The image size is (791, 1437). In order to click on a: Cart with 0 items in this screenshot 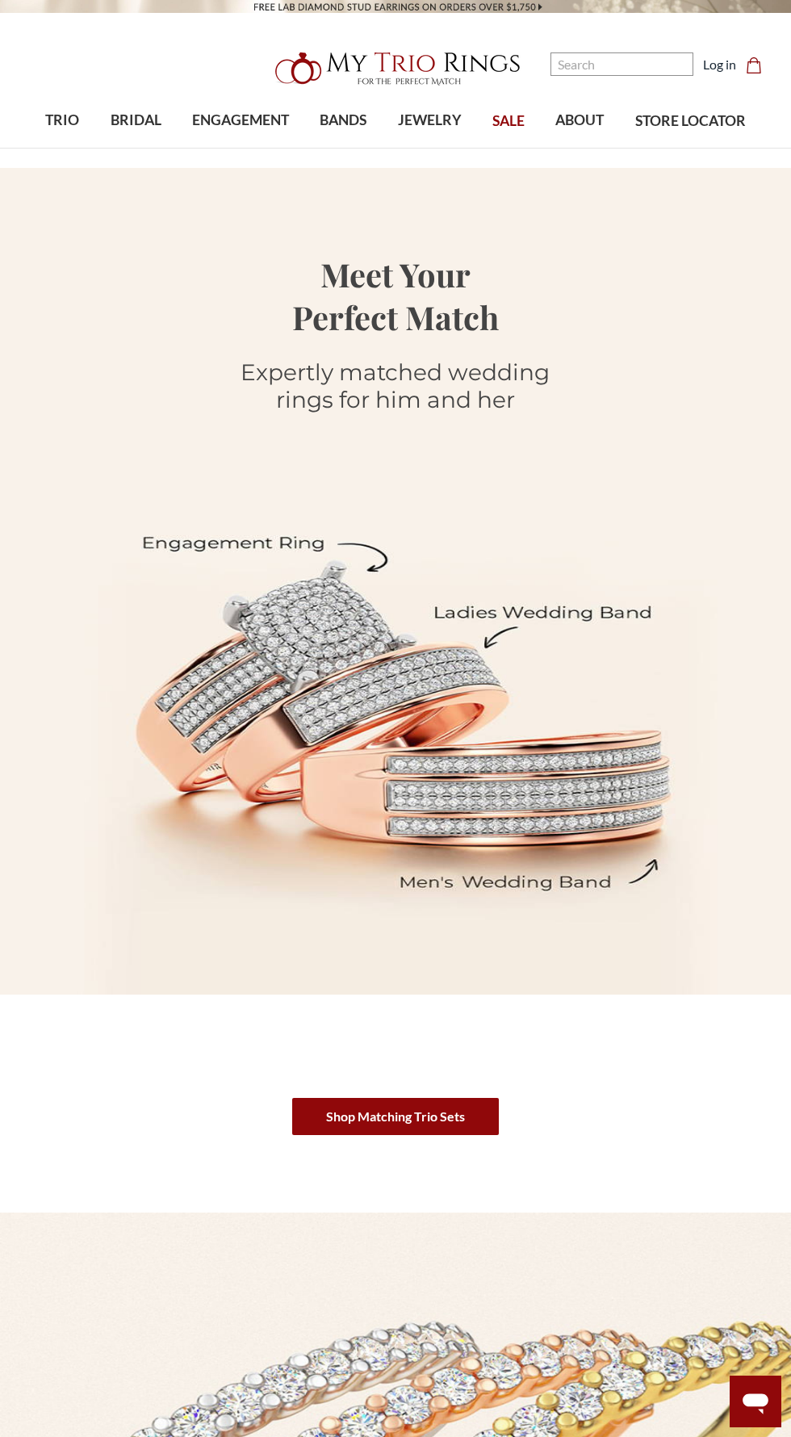, I will do `click(759, 65)`.